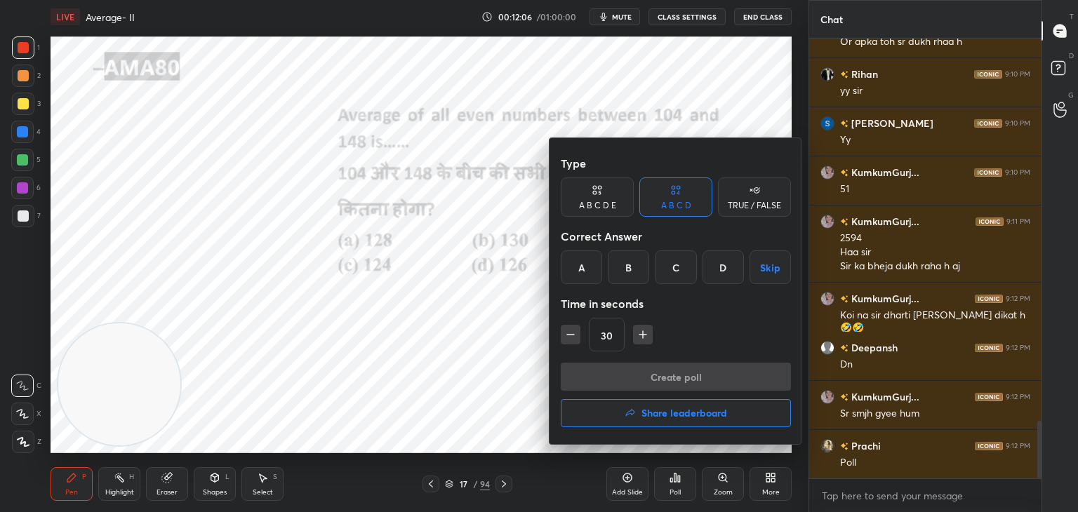  I want to click on button: Skip, so click(770, 267).